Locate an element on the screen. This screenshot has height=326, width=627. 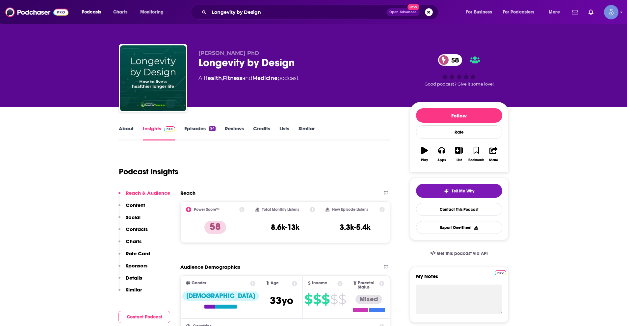
img: tell me why sparkle is located at coordinates (446, 191).